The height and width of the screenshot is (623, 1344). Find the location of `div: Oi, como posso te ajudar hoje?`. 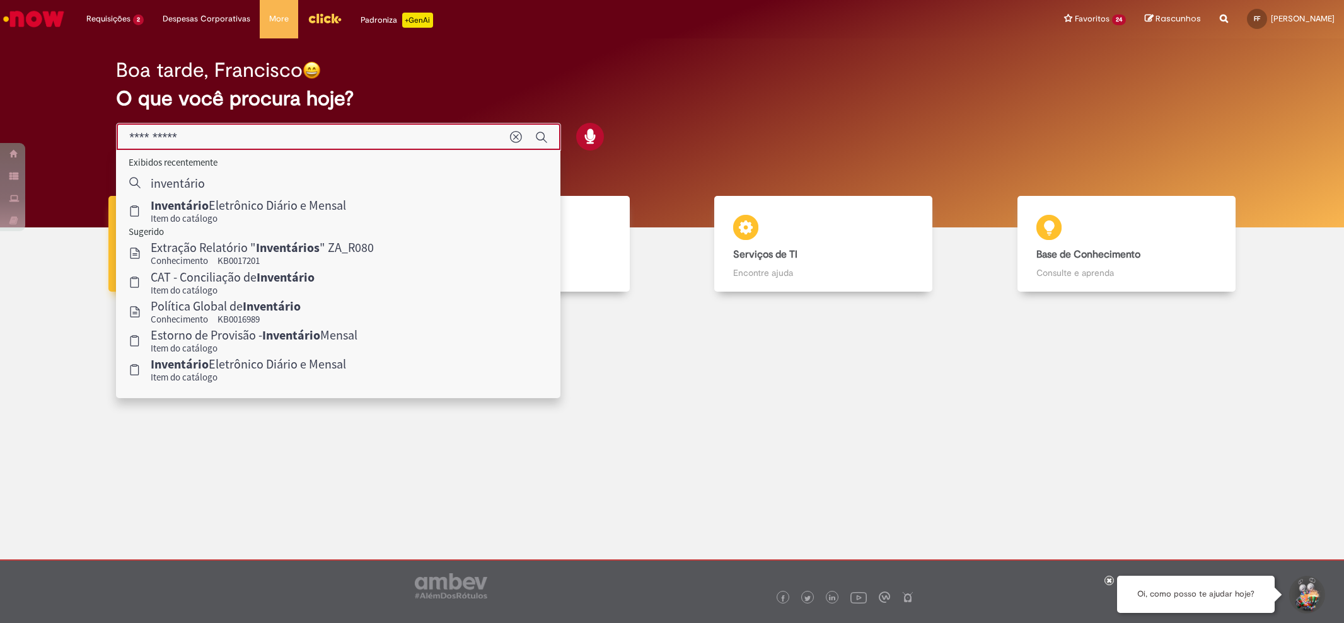

div: Oi, como posso te ajudar hoje? is located at coordinates (1196, 594).